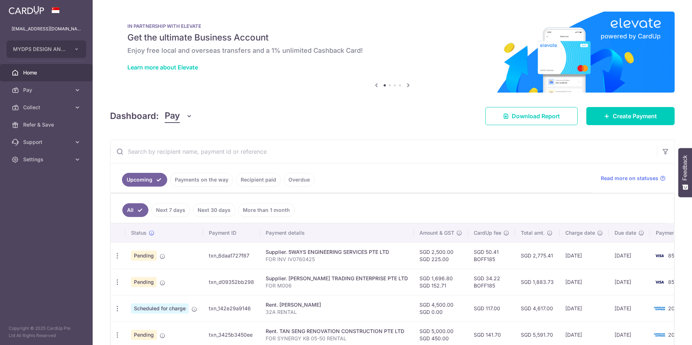 The image size is (692, 345). What do you see at coordinates (134, 116) in the screenshot?
I see `h4: Dashboard:` at bounding box center [134, 116].